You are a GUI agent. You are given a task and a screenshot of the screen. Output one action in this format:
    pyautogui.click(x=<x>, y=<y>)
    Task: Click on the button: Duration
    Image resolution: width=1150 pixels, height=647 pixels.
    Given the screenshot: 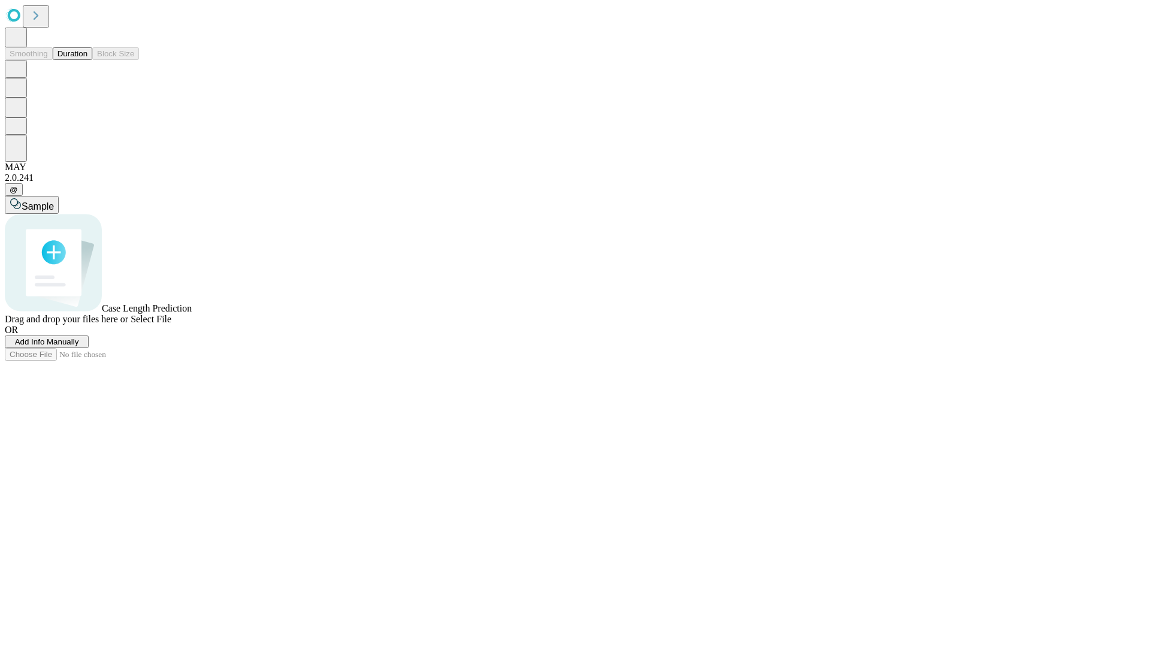 What is the action you would take?
    pyautogui.click(x=73, y=53)
    